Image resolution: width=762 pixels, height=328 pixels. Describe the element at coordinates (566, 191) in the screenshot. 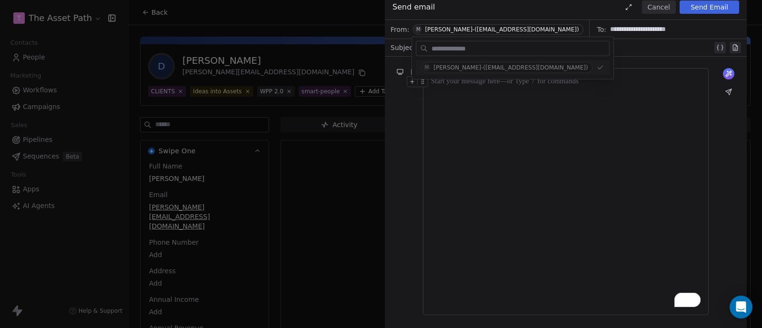

I see `div: To enrich screen reader interactions, please activate Accessibility in Grammarly extension settings` at that location.